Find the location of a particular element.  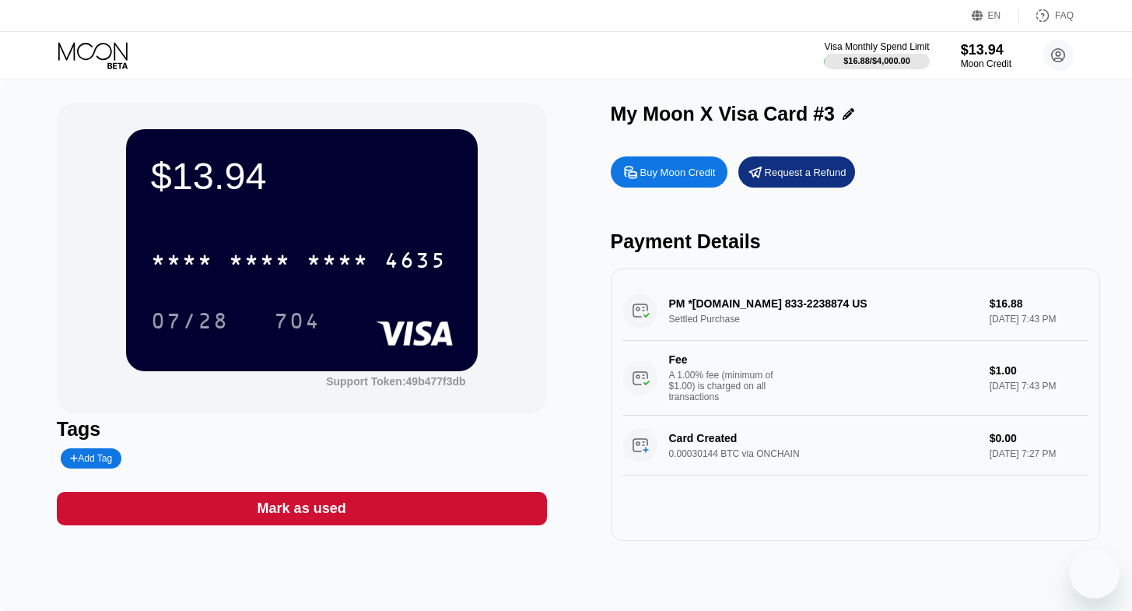

div: Moon Credit is located at coordinates (986, 64).